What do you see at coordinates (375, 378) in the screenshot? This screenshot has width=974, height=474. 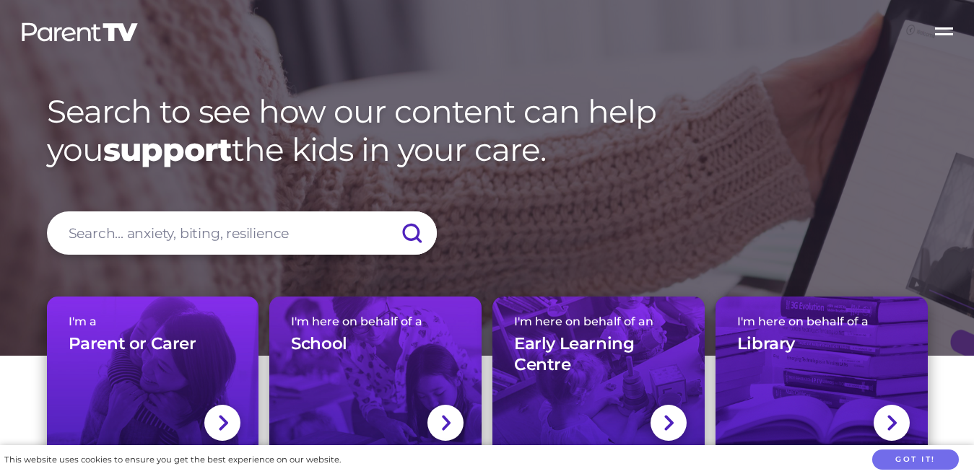 I see `a: I'm here on behalf of aSchool` at bounding box center [375, 378].